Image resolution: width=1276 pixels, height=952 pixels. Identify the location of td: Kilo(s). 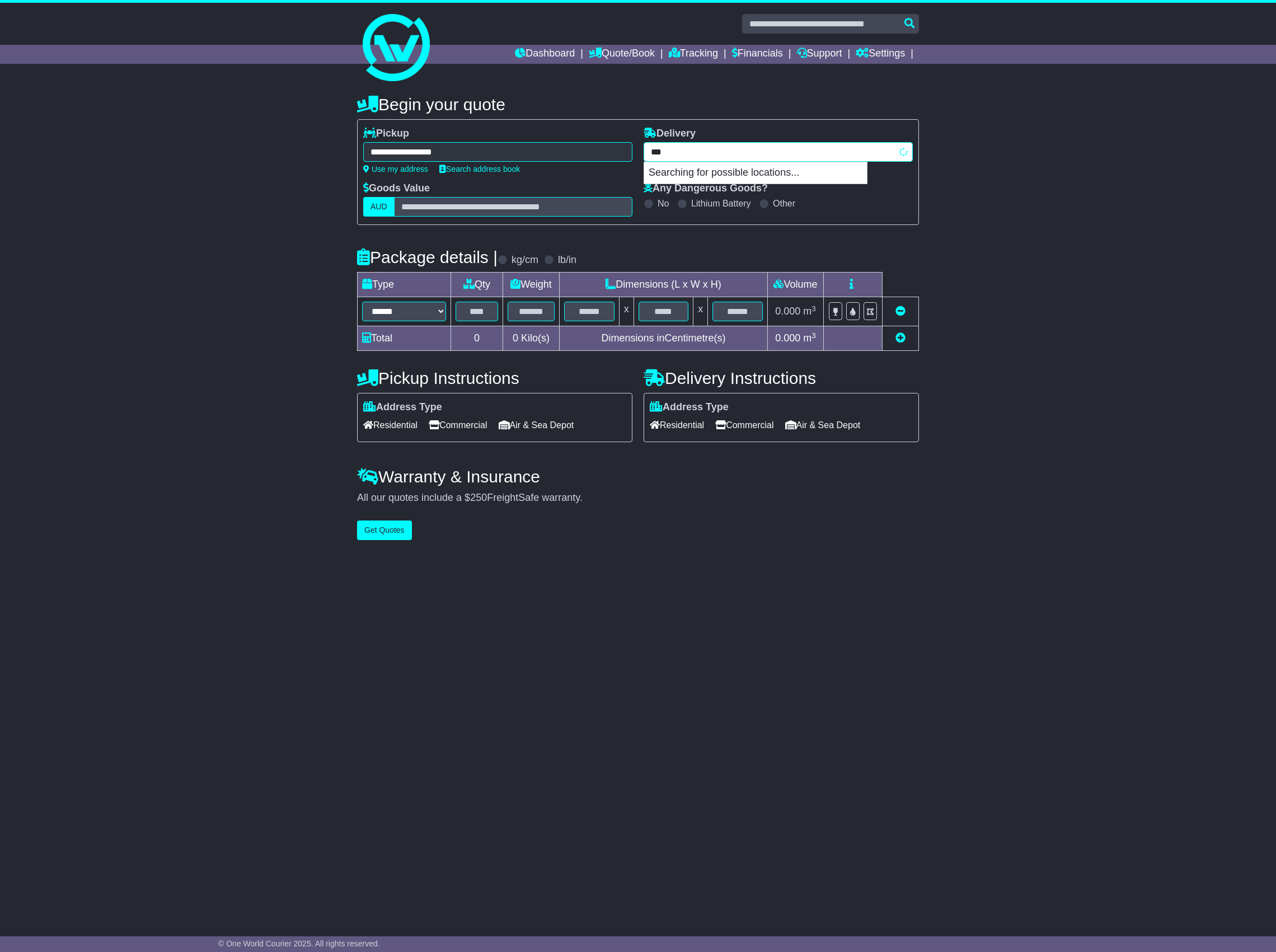
(531, 338).